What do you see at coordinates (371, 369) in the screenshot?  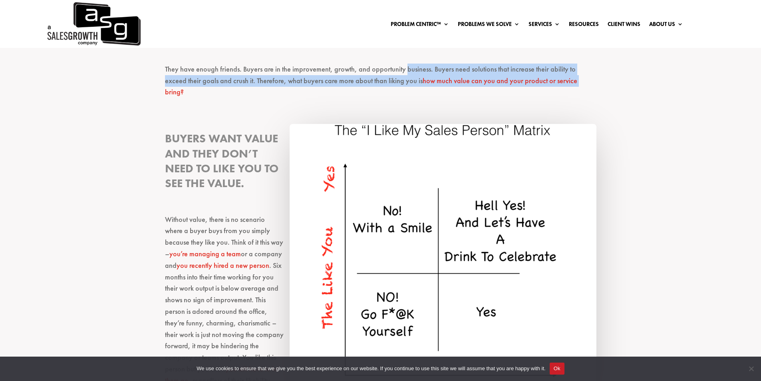 I see `span: We use cookies to ensure that we give you the best experience on our website. If you continue to ...` at bounding box center [371, 369].